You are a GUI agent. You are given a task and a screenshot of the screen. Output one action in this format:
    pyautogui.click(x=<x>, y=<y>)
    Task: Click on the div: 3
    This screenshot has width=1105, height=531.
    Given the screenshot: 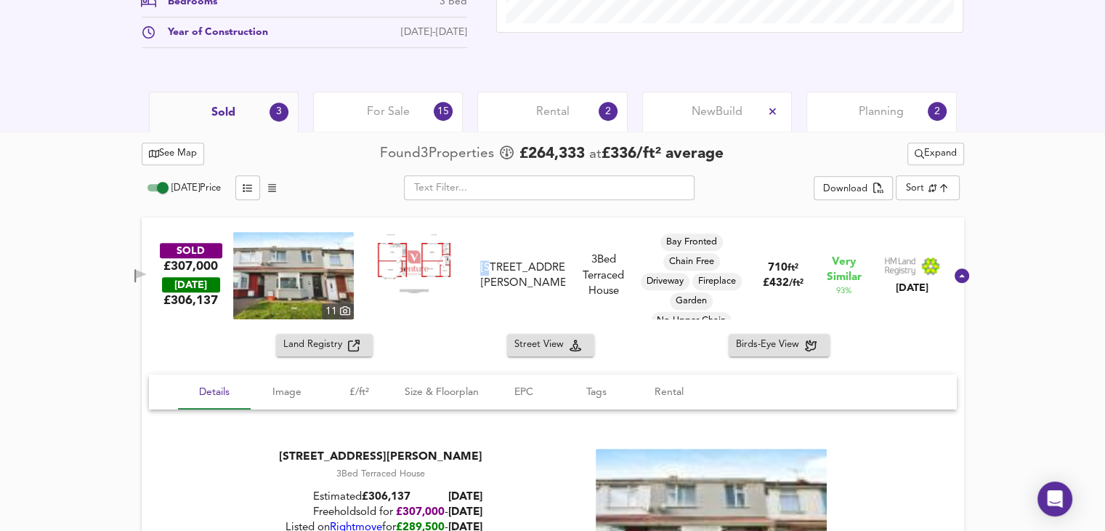 What is the action you would take?
    pyautogui.click(x=279, y=112)
    